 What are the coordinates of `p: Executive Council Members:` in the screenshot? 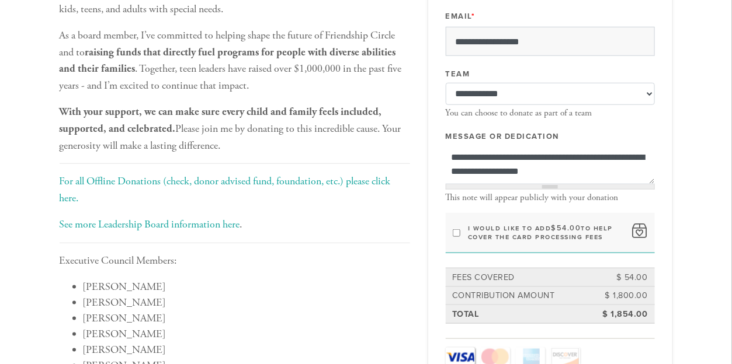 It's located at (235, 261).